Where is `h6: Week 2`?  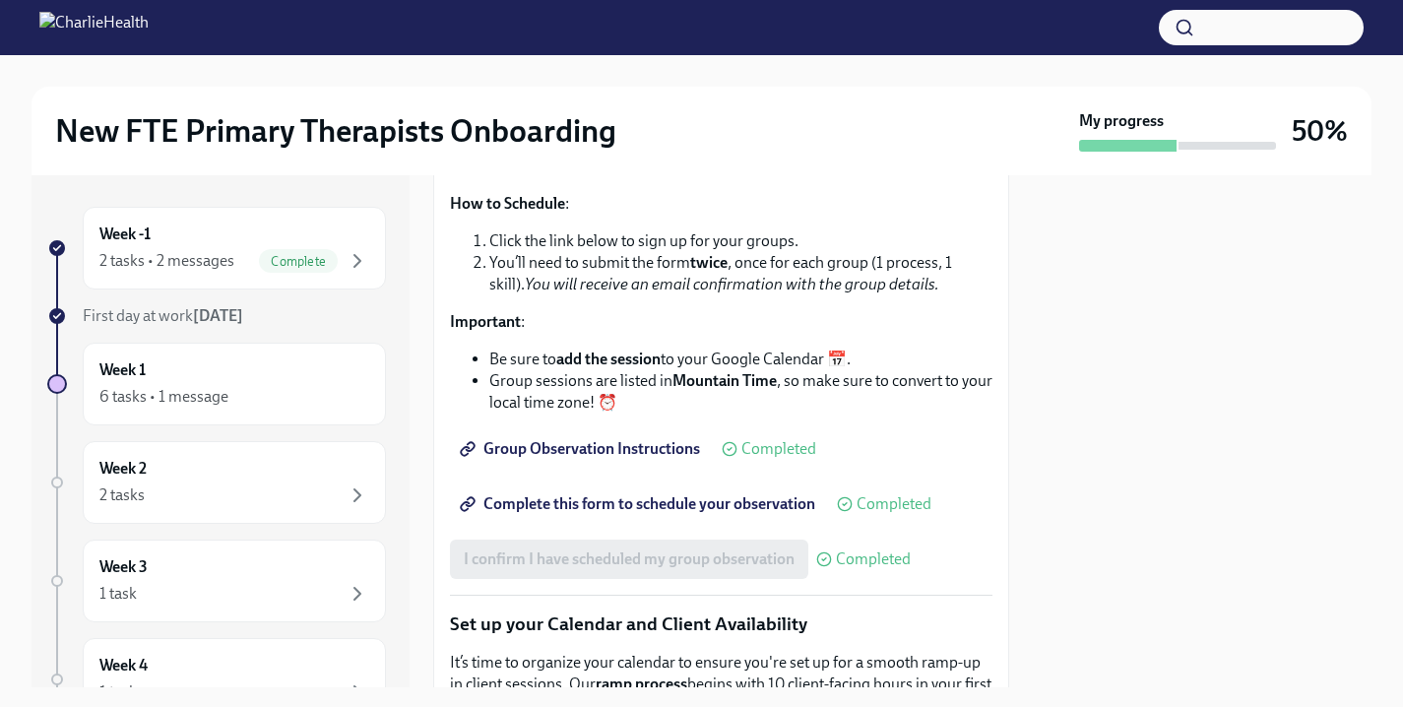
h6: Week 2 is located at coordinates (123, 469).